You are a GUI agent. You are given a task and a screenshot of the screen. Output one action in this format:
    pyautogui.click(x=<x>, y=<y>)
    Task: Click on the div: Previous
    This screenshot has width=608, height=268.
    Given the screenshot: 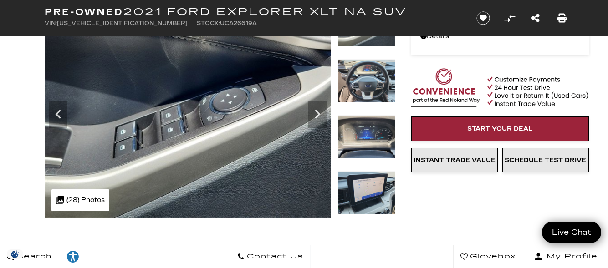 What is the action you would take?
    pyautogui.click(x=58, y=114)
    